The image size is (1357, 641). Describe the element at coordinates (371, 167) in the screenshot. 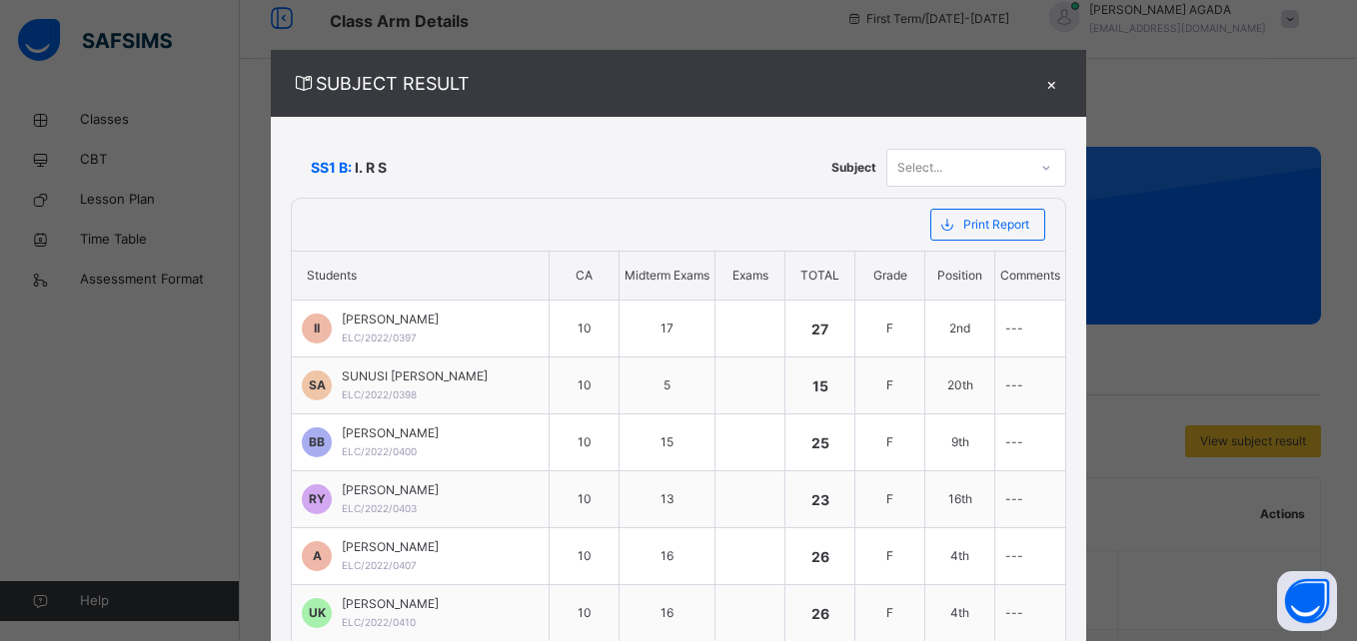

I see `span: I. R S` at that location.